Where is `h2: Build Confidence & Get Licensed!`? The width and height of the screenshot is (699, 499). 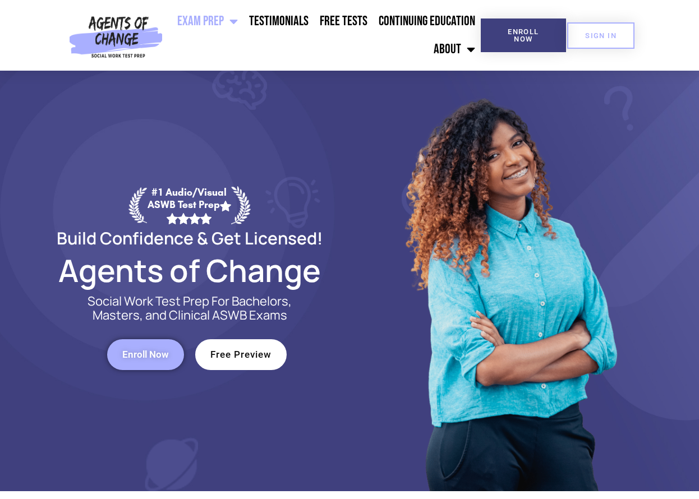
h2: Build Confidence & Get Licensed! is located at coordinates (190, 238).